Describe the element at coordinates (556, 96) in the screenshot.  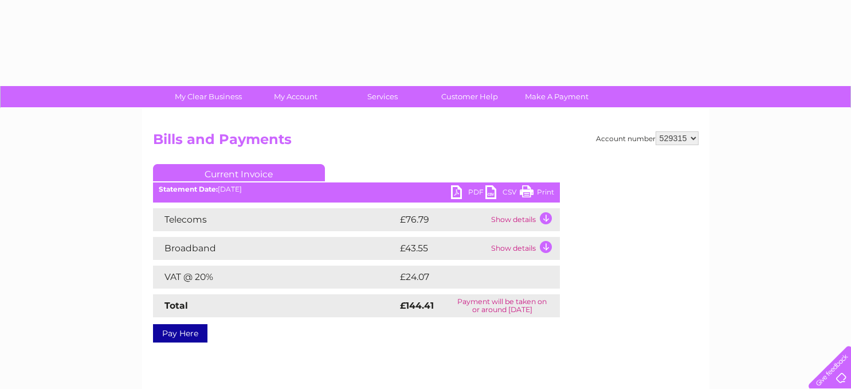
I see `a: Make A Payment` at that location.